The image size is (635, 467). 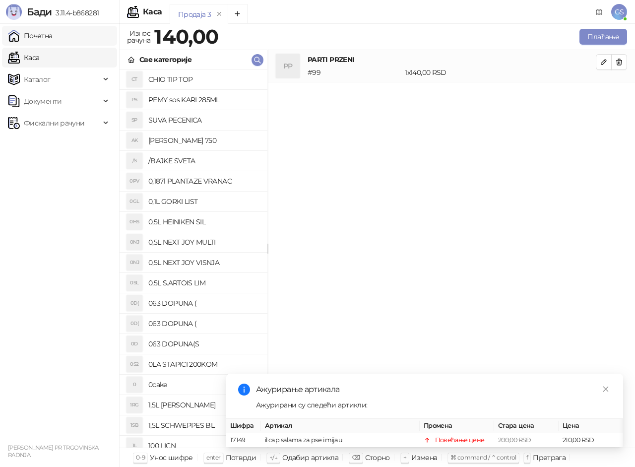 I want to click on div: 0GL, so click(x=134, y=201).